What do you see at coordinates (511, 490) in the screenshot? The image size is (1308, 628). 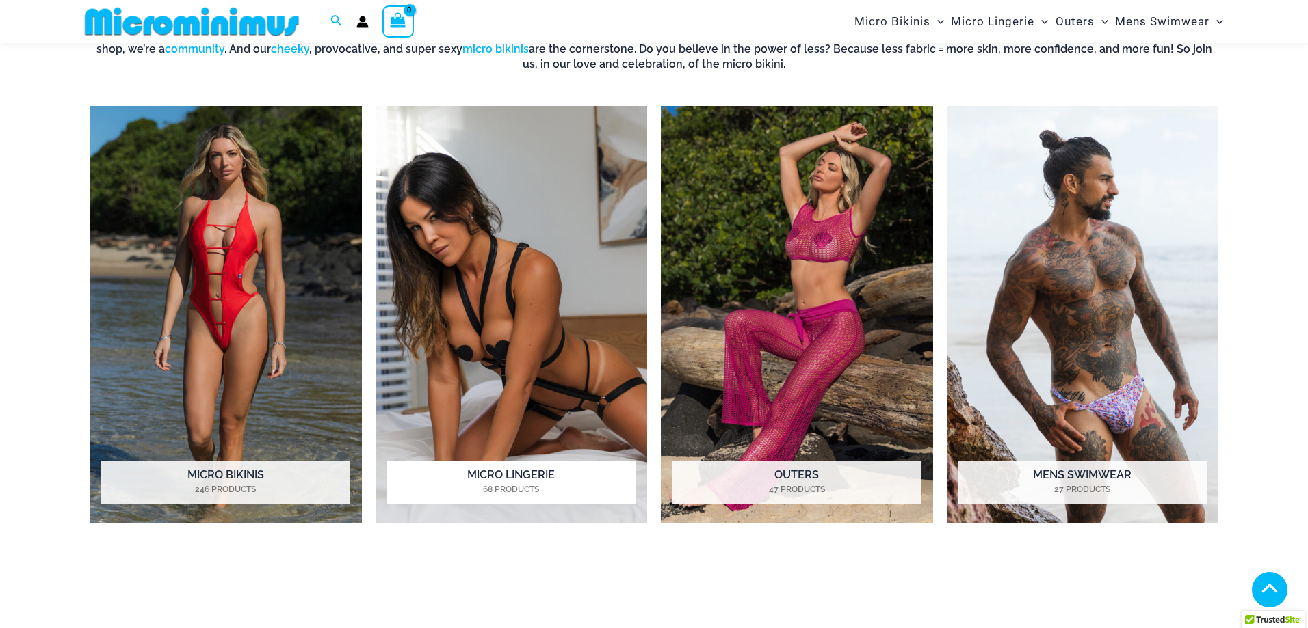 I see `mark: 68 Products` at bounding box center [511, 490].